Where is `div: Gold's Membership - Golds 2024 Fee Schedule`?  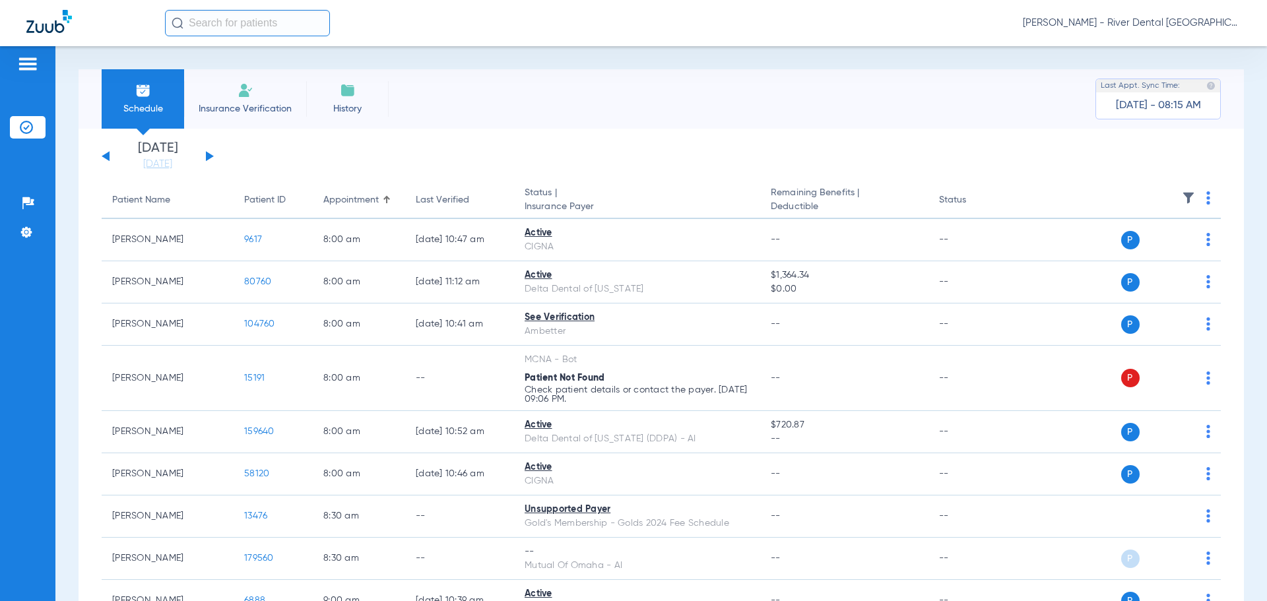 div: Gold's Membership - Golds 2024 Fee Schedule is located at coordinates (637, 523).